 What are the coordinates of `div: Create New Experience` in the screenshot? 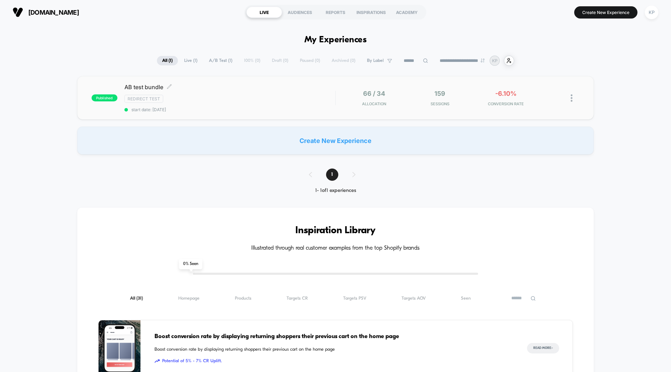 It's located at (335, 140).